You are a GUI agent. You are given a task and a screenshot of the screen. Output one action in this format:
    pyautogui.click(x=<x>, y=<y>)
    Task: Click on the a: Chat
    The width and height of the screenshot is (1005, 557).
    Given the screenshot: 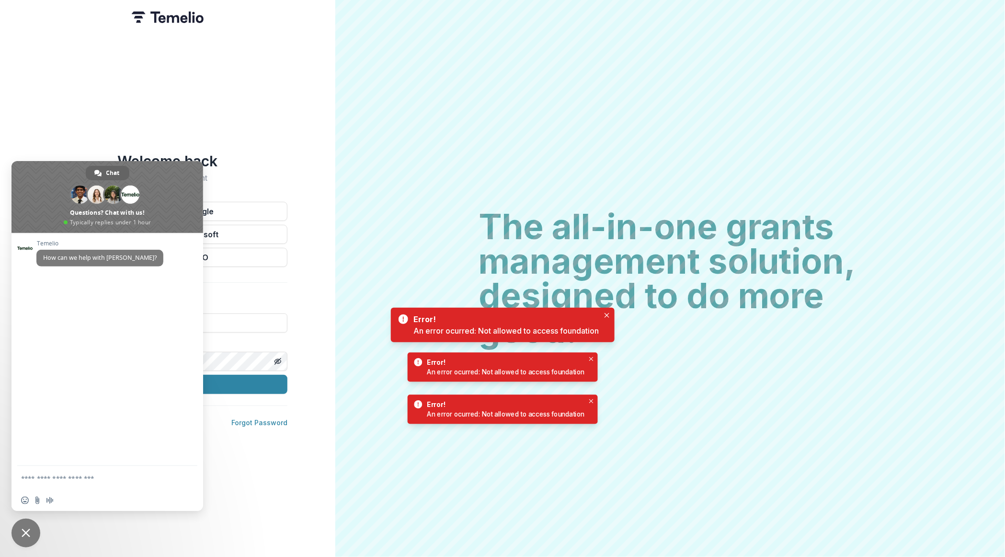 What is the action you would take?
    pyautogui.click(x=107, y=173)
    